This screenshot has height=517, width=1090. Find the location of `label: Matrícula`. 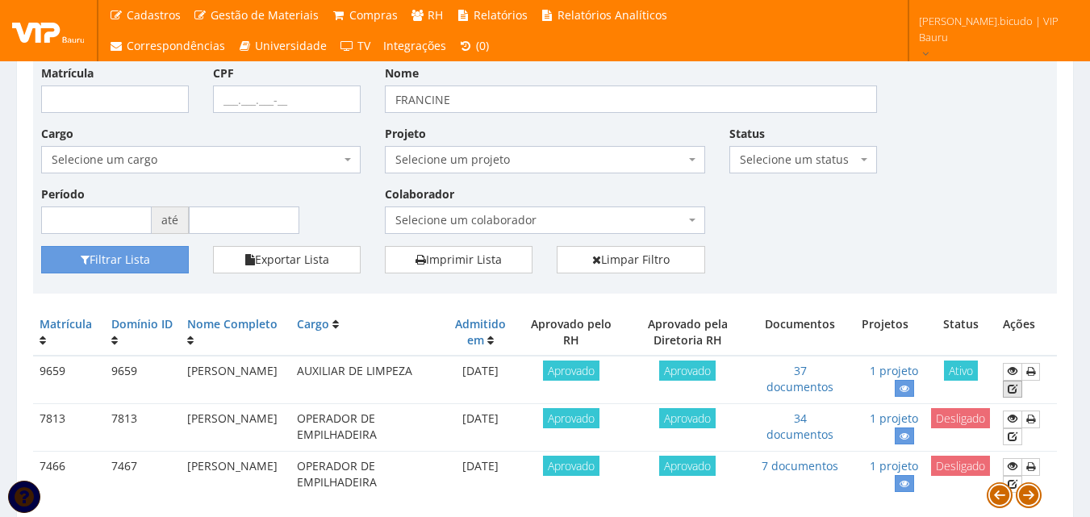

label: Matrícula is located at coordinates (67, 73).